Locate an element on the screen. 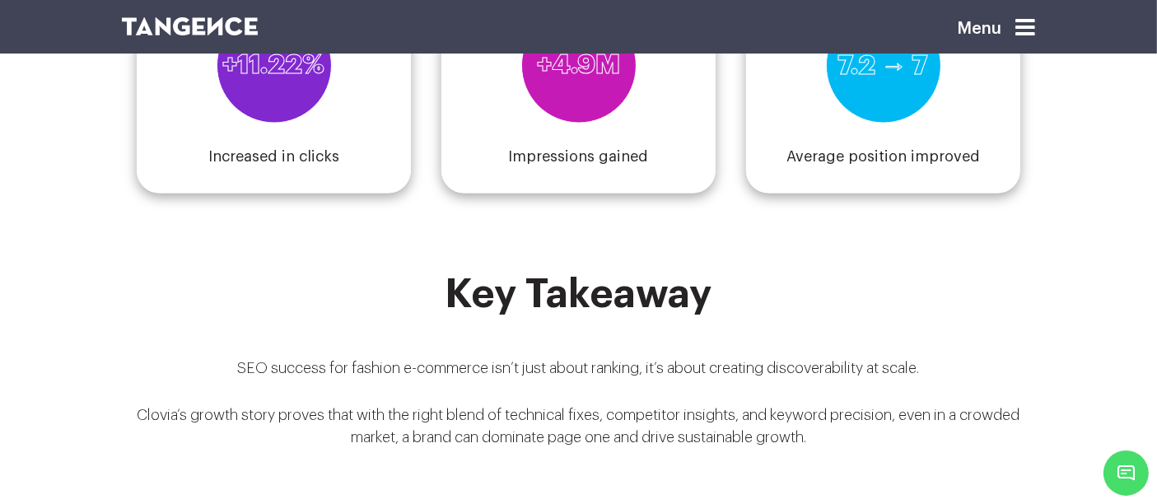 The width and height of the screenshot is (1157, 504). h3: +11.22% is located at coordinates (274, 65).